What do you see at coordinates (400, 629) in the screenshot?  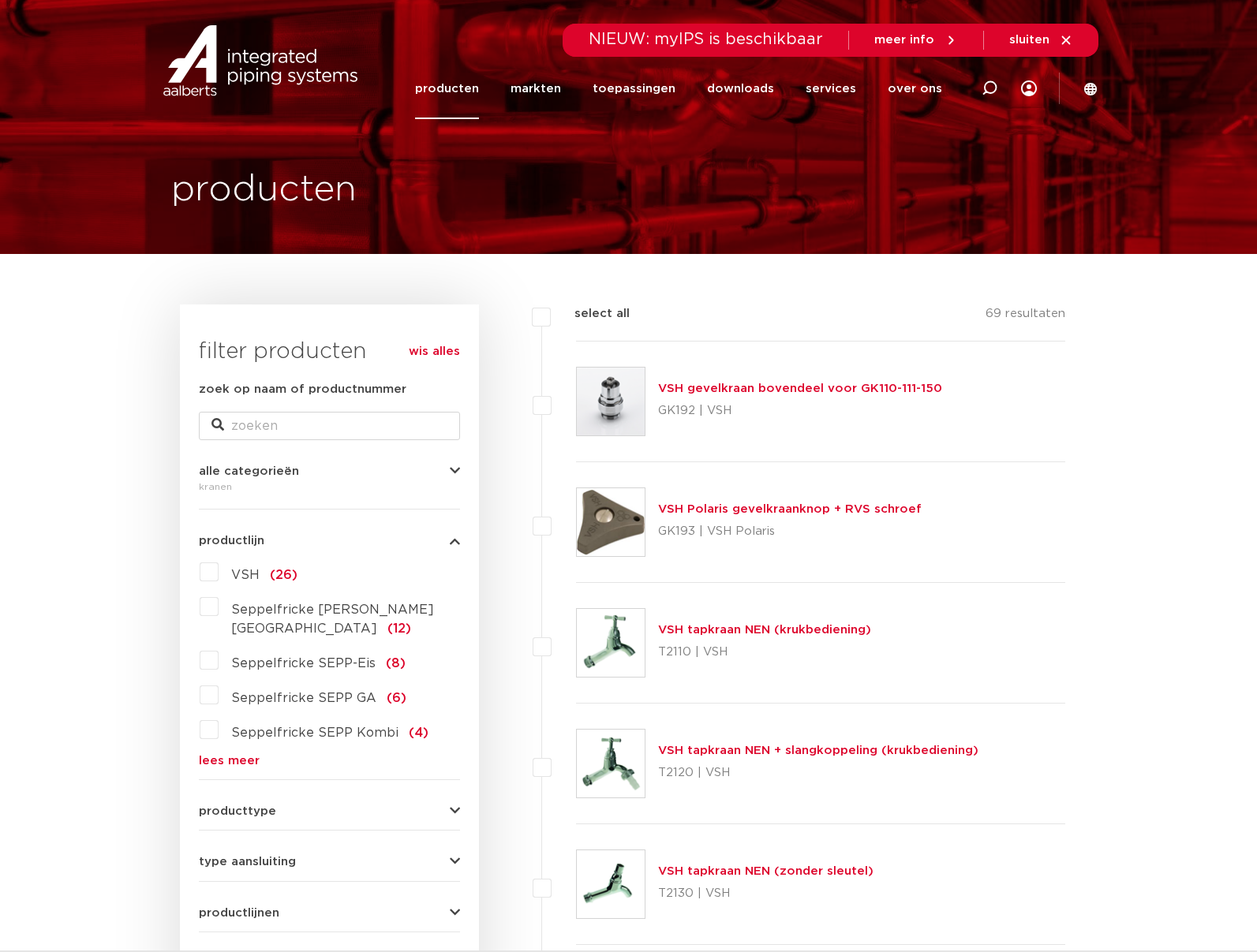 I see `span: (12)` at bounding box center [400, 629].